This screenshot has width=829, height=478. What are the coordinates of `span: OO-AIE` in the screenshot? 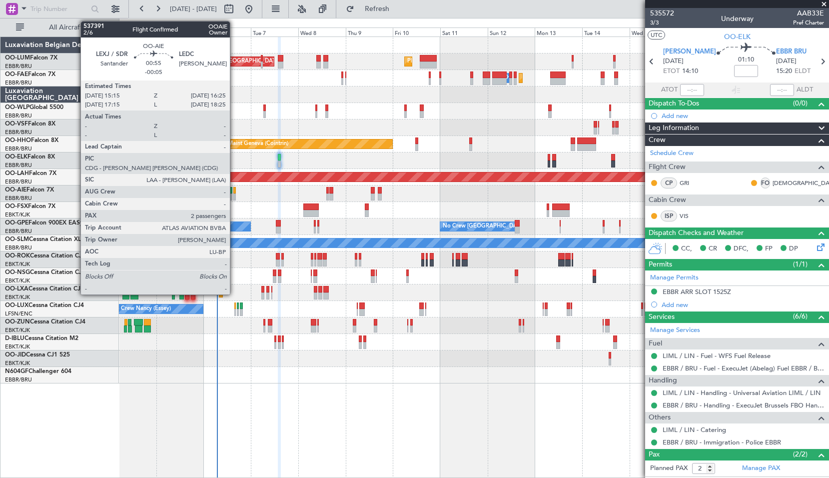 It's located at (15, 190).